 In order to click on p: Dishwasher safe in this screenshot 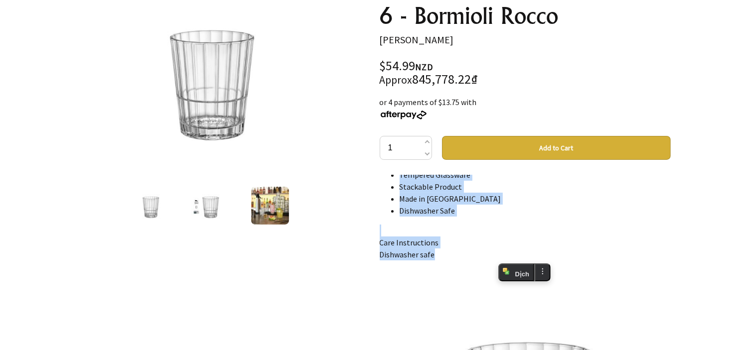, I will do `click(525, 255)`.